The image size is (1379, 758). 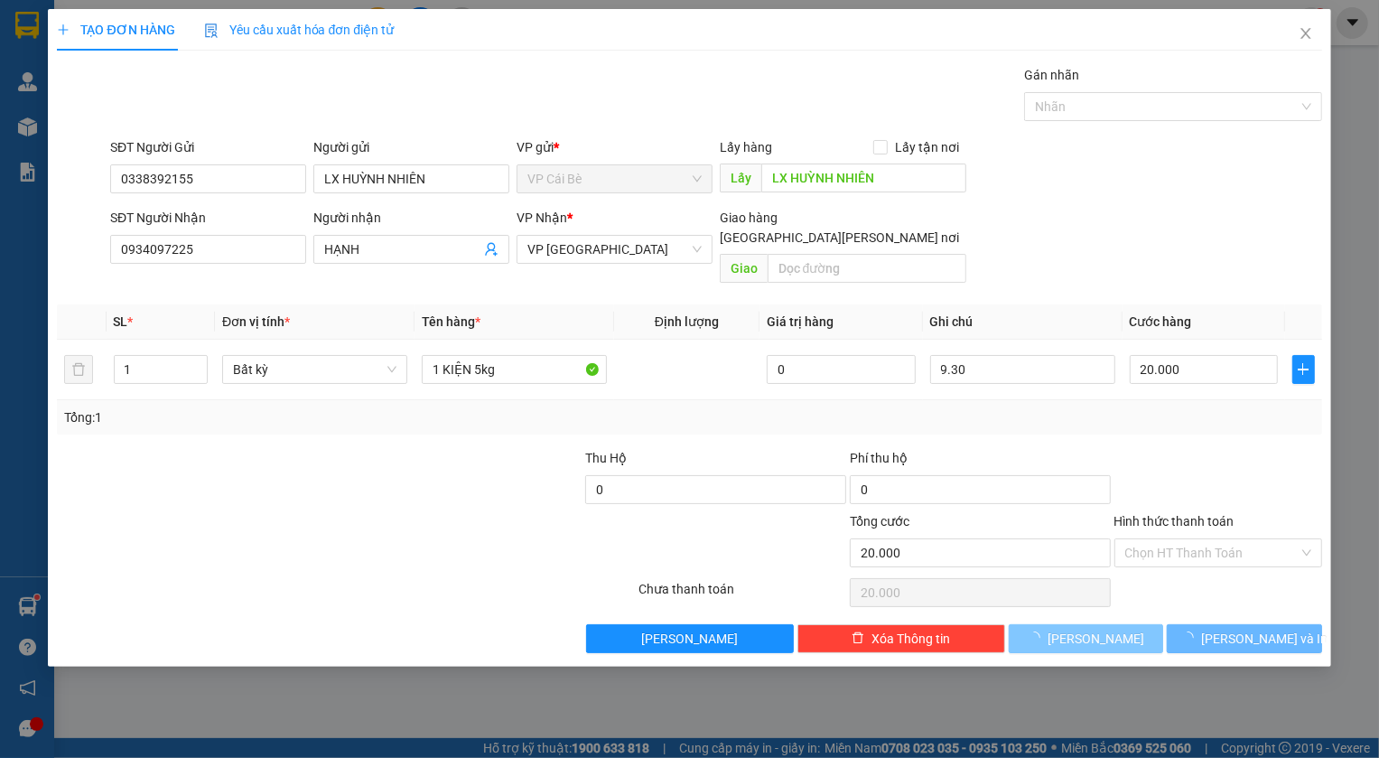 I want to click on div: SĐT Người Gửi, so click(x=208, y=147).